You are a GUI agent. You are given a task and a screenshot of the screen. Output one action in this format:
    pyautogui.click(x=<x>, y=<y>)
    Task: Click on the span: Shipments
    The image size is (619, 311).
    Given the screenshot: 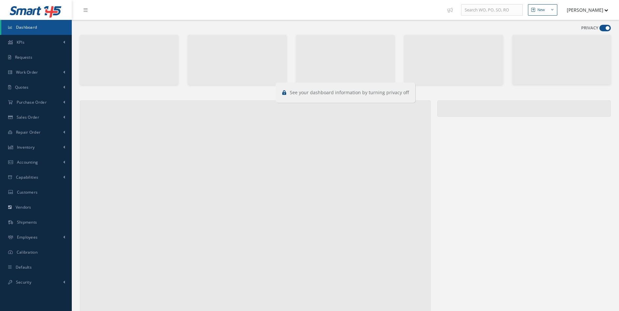 What is the action you would take?
    pyautogui.click(x=27, y=222)
    